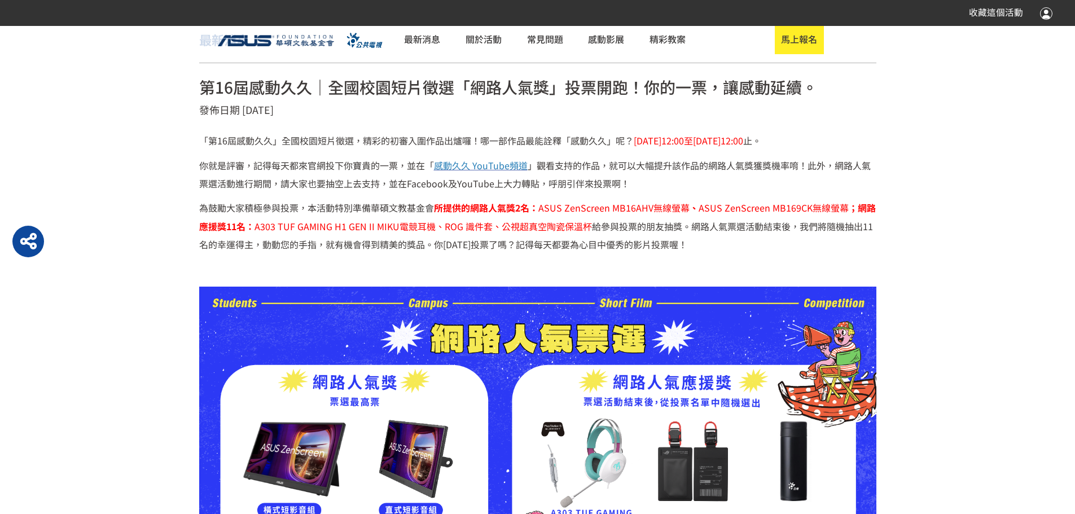  Describe the element at coordinates (481, 165) in the screenshot. I see `span: 感動久久 YouTube頻道` at that location.